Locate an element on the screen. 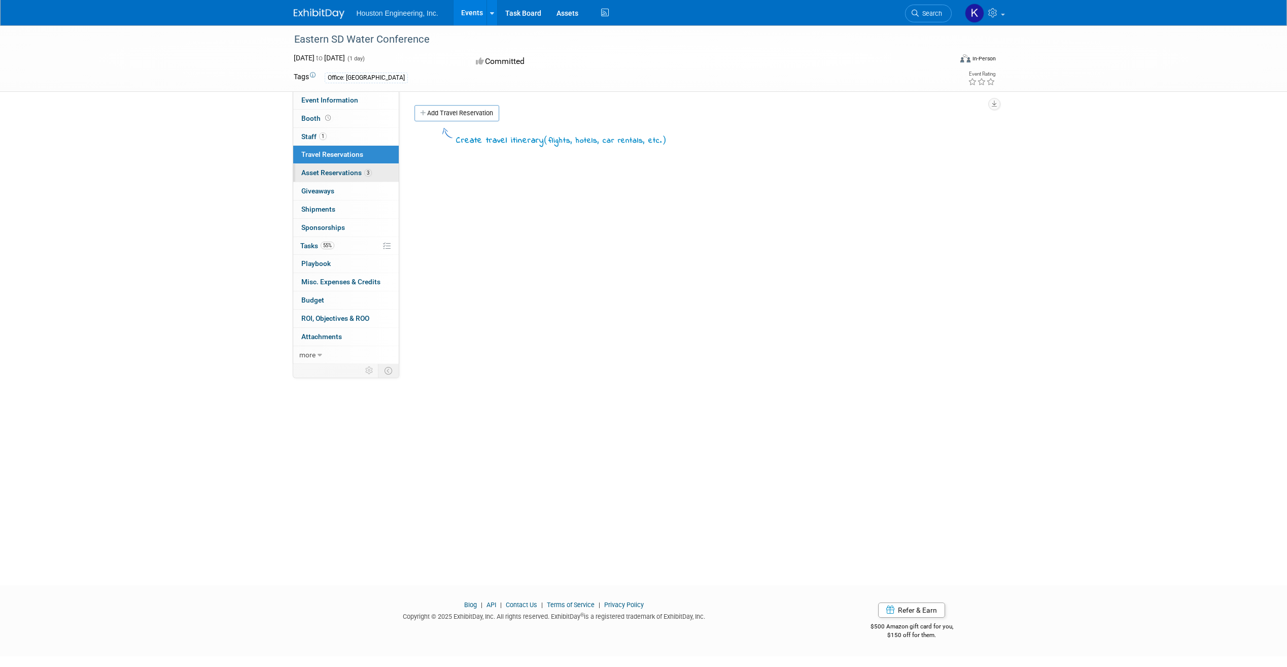 Image resolution: width=1287 pixels, height=667 pixels. a: Sponsorships is located at coordinates (346, 227).